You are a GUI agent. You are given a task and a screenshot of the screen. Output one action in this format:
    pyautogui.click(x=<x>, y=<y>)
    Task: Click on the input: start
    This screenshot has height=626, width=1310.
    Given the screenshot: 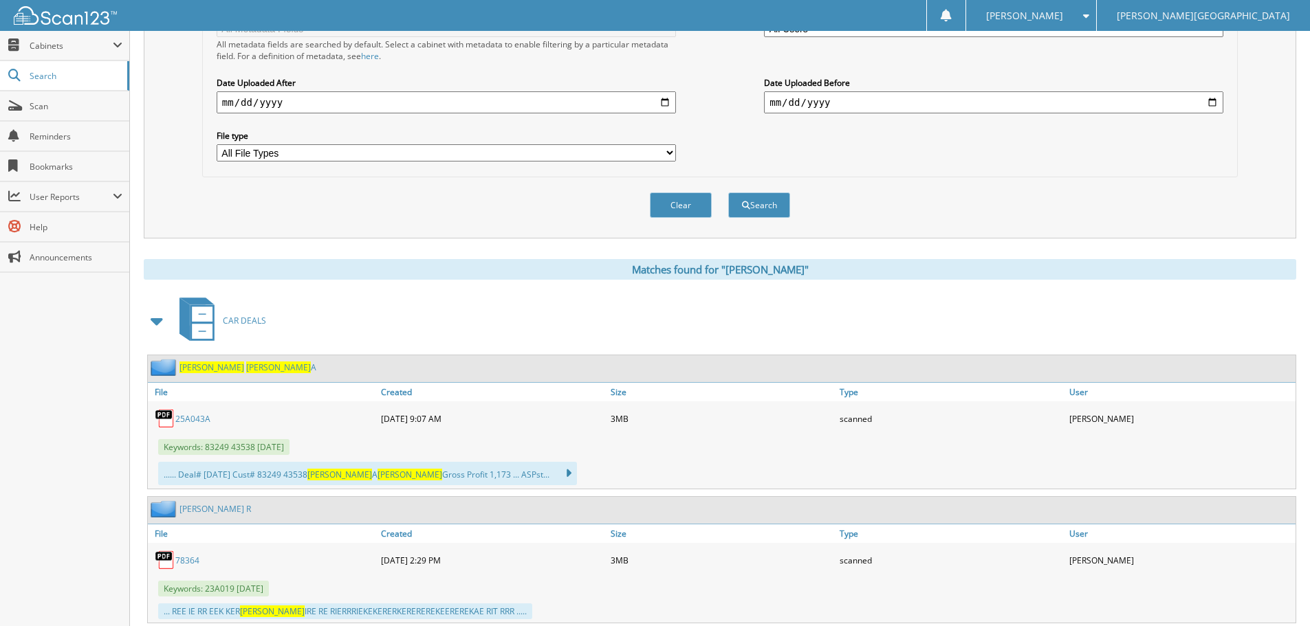 What is the action you would take?
    pyautogui.click(x=446, y=102)
    